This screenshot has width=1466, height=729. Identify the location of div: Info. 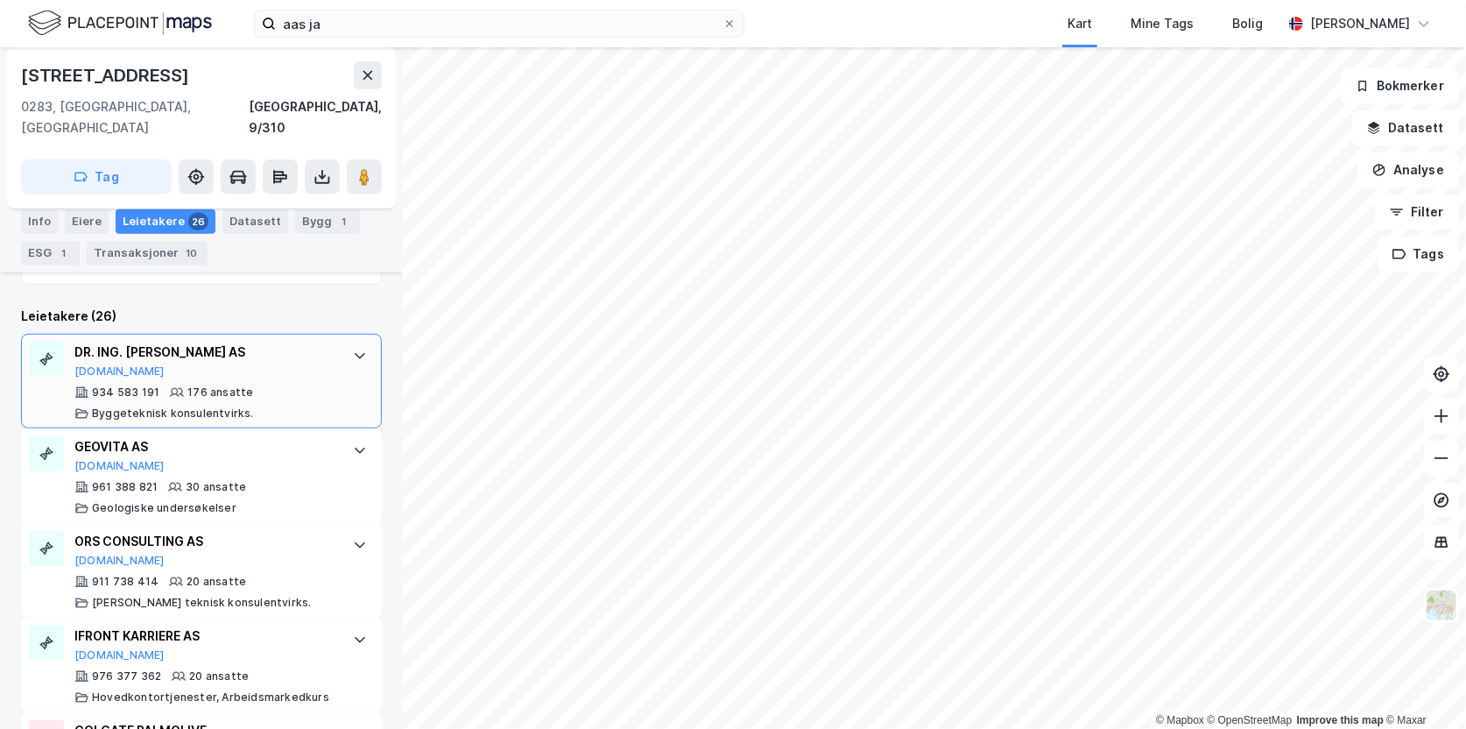
(39, 221).